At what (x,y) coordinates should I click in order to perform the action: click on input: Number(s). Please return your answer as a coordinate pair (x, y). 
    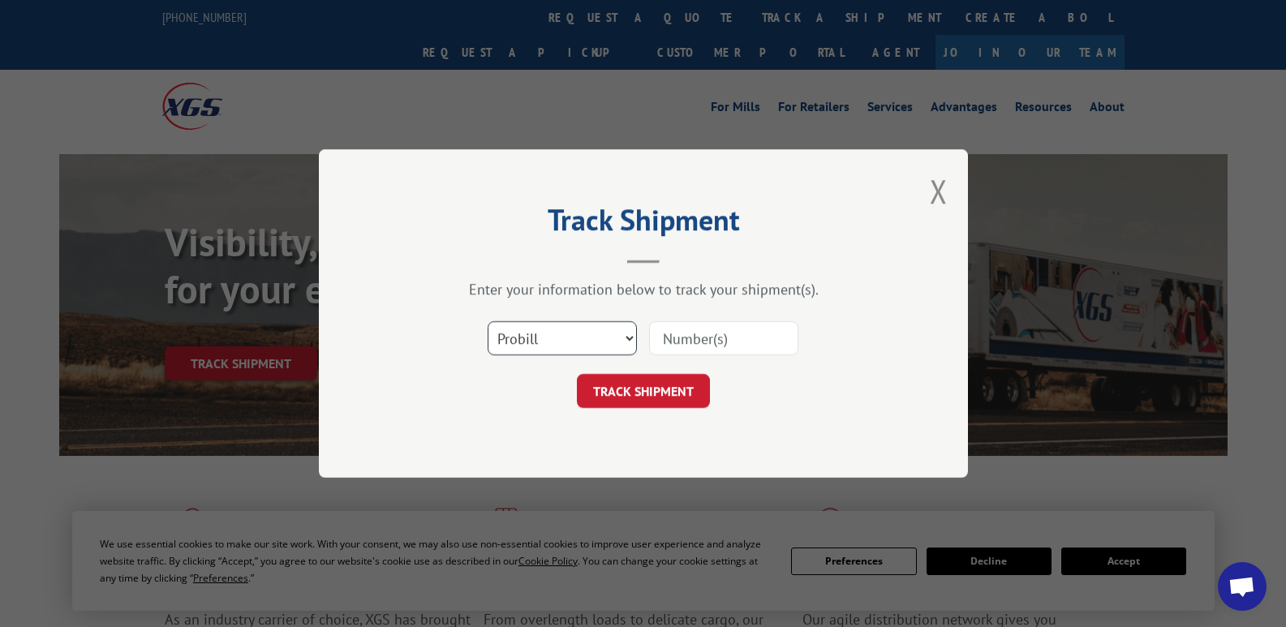
    Looking at the image, I should click on (724, 338).